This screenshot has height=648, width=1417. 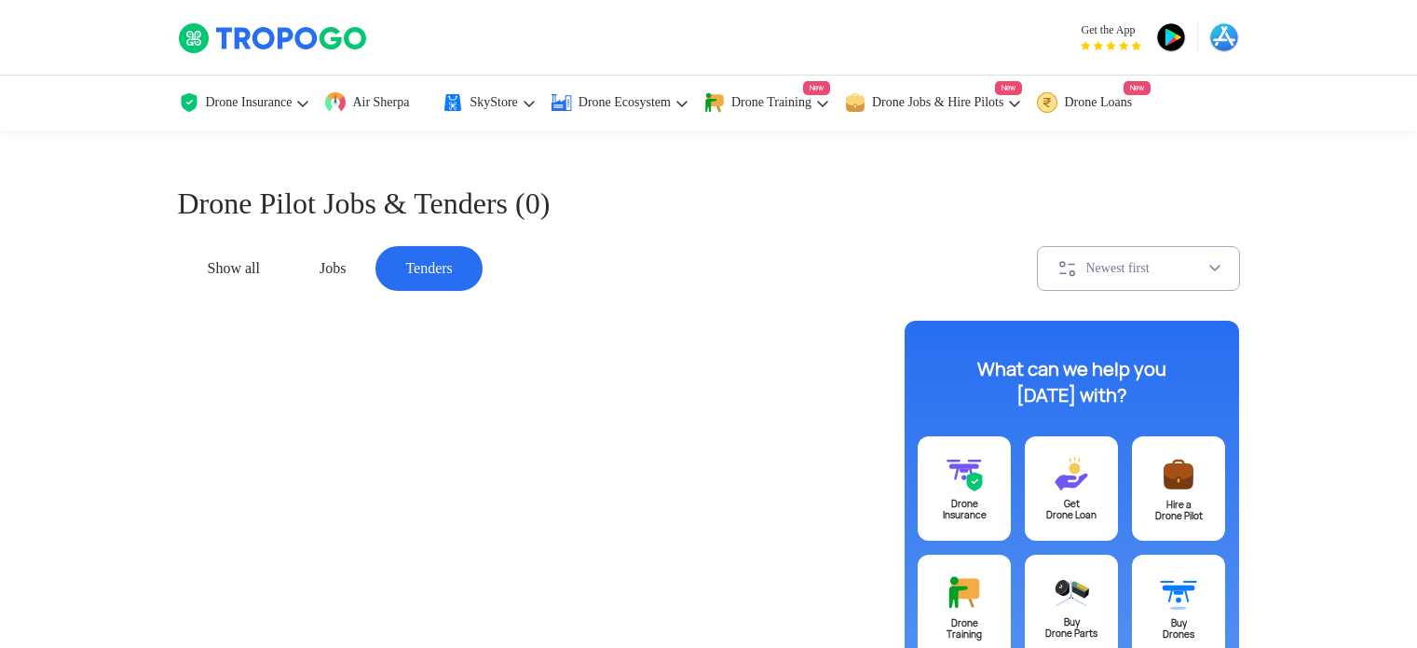 What do you see at coordinates (1072, 592) in the screenshot?
I see `img: ic_droneparts@3x.svg` at bounding box center [1072, 592].